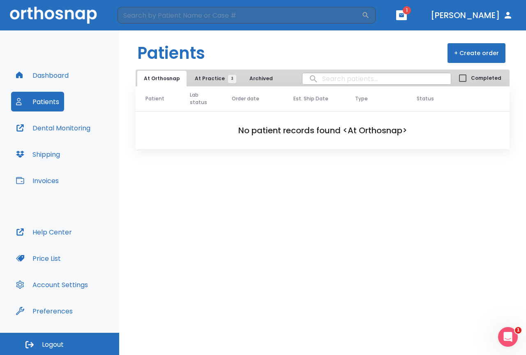  I want to click on span: Completed, so click(486, 78).